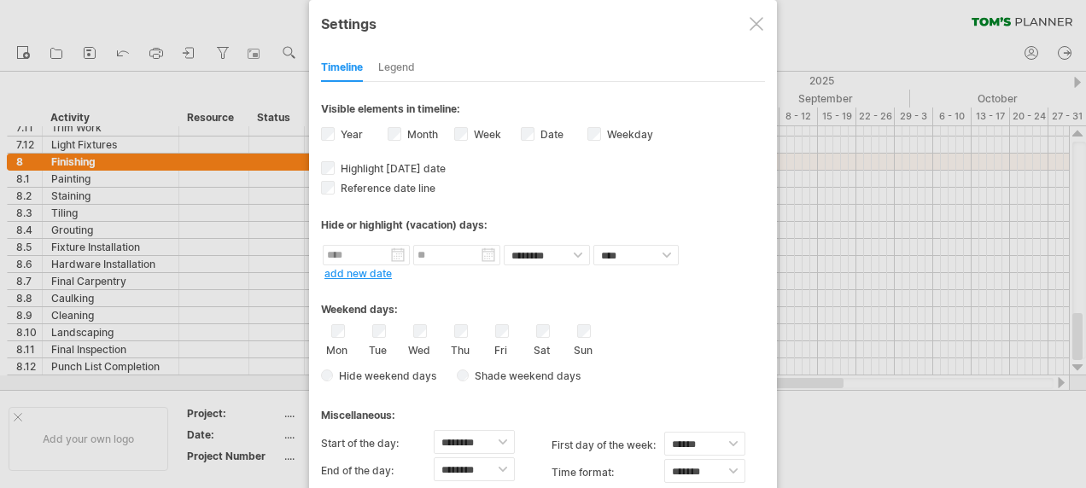  What do you see at coordinates (341, 68) in the screenshot?
I see `div: Timeline` at bounding box center [341, 68].